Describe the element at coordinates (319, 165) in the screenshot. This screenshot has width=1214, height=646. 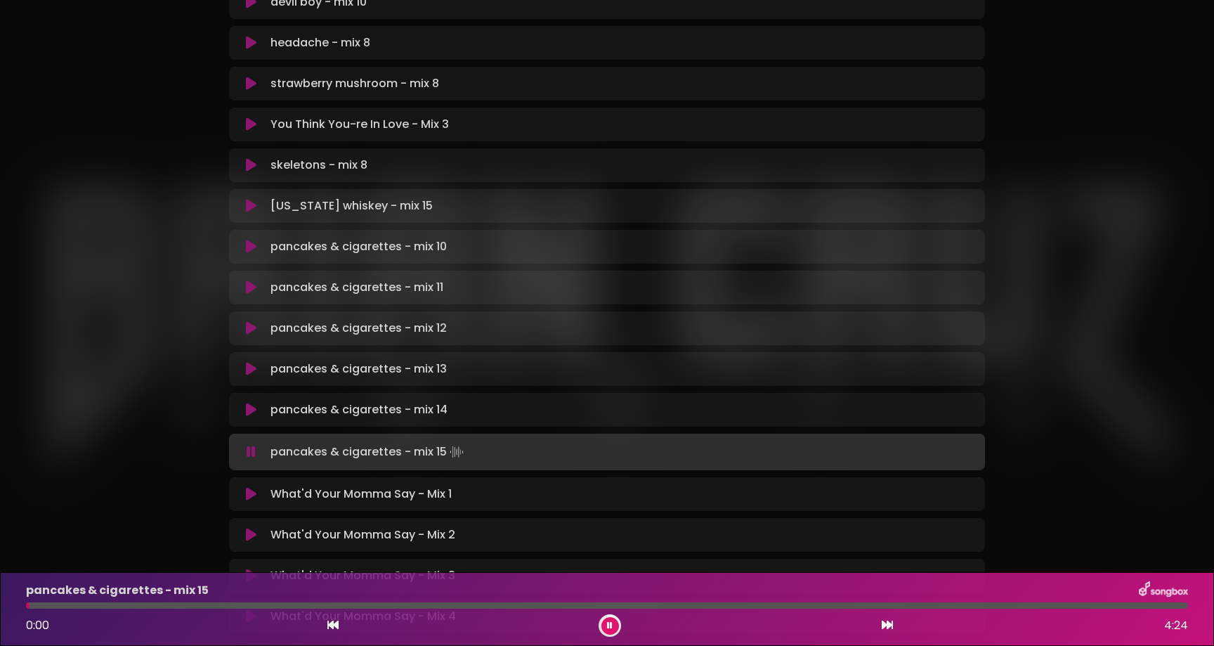
I see `p: skeletons - mix 8` at that location.